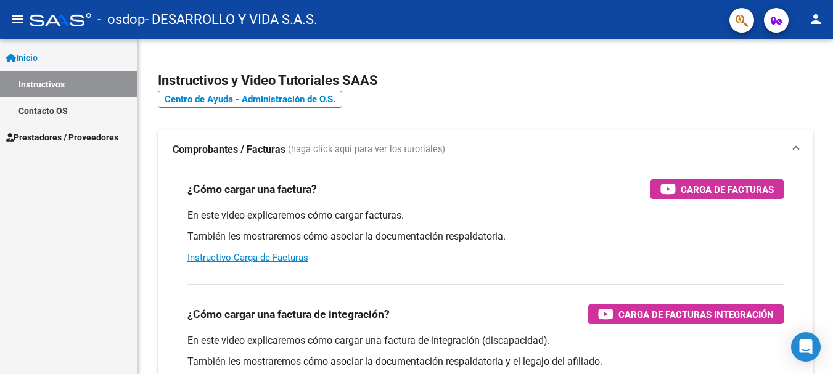  What do you see at coordinates (485, 150) in the screenshot?
I see `mat-expansion-panel-header: Comprobantes / Facturas (haga click aquí para ver los tutoriales)` at bounding box center [485, 150].